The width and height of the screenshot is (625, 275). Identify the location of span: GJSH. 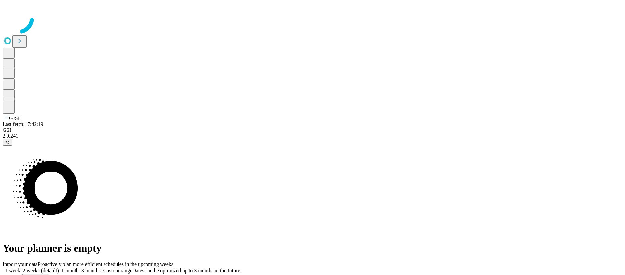
(15, 118).